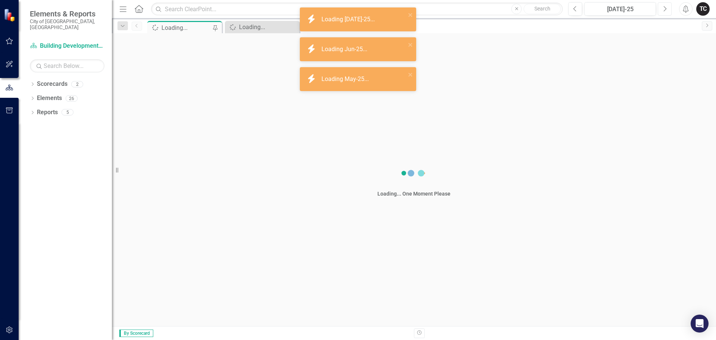  I want to click on a: Building Development Services, so click(67, 46).